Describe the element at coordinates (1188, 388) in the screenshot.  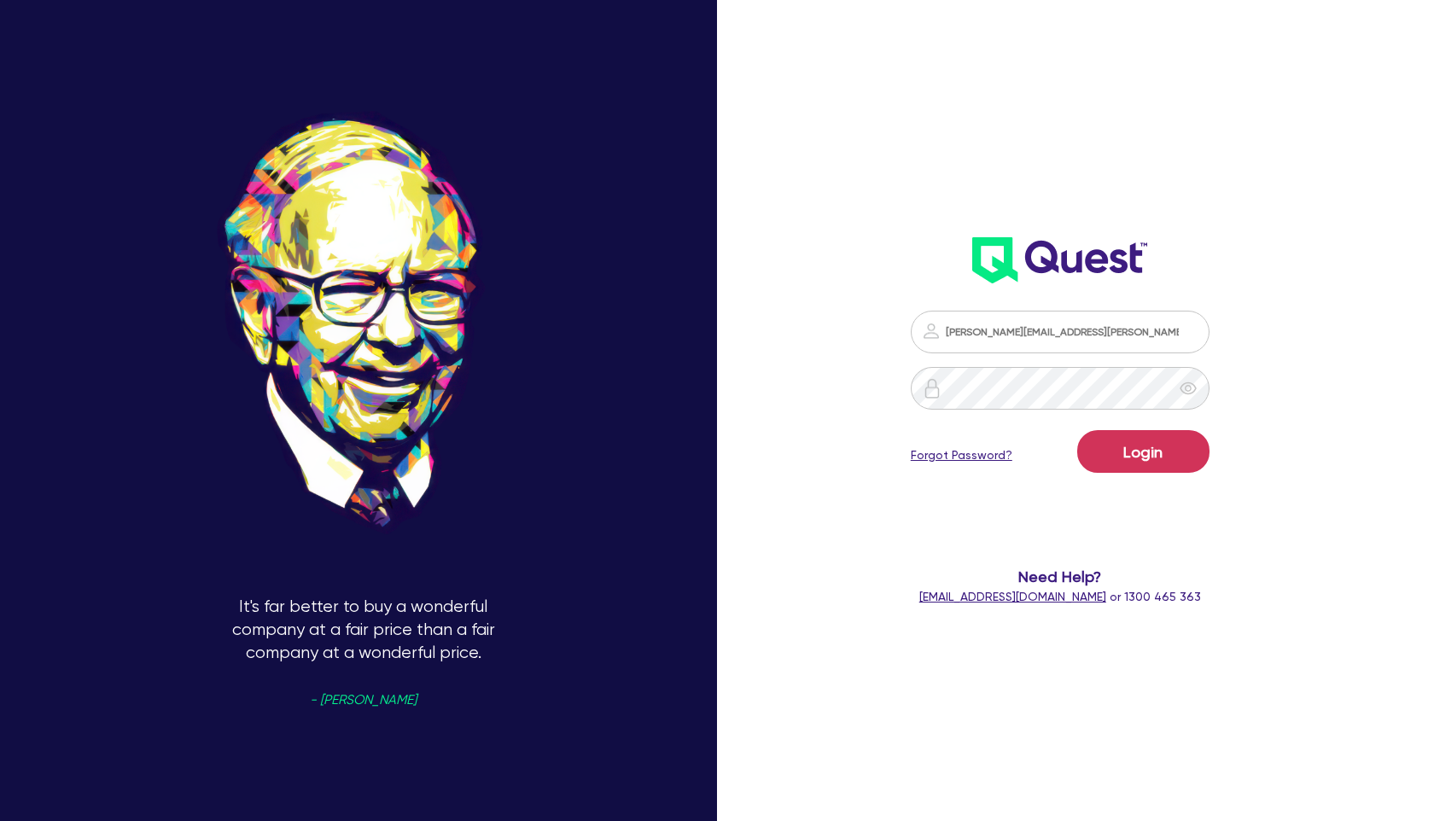
I see `span: eye` at that location.